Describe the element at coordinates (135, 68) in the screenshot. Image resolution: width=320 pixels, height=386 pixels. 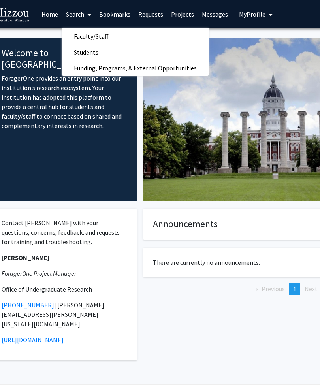
I see `span: Funding, Programs, & External Opportunities` at that location.